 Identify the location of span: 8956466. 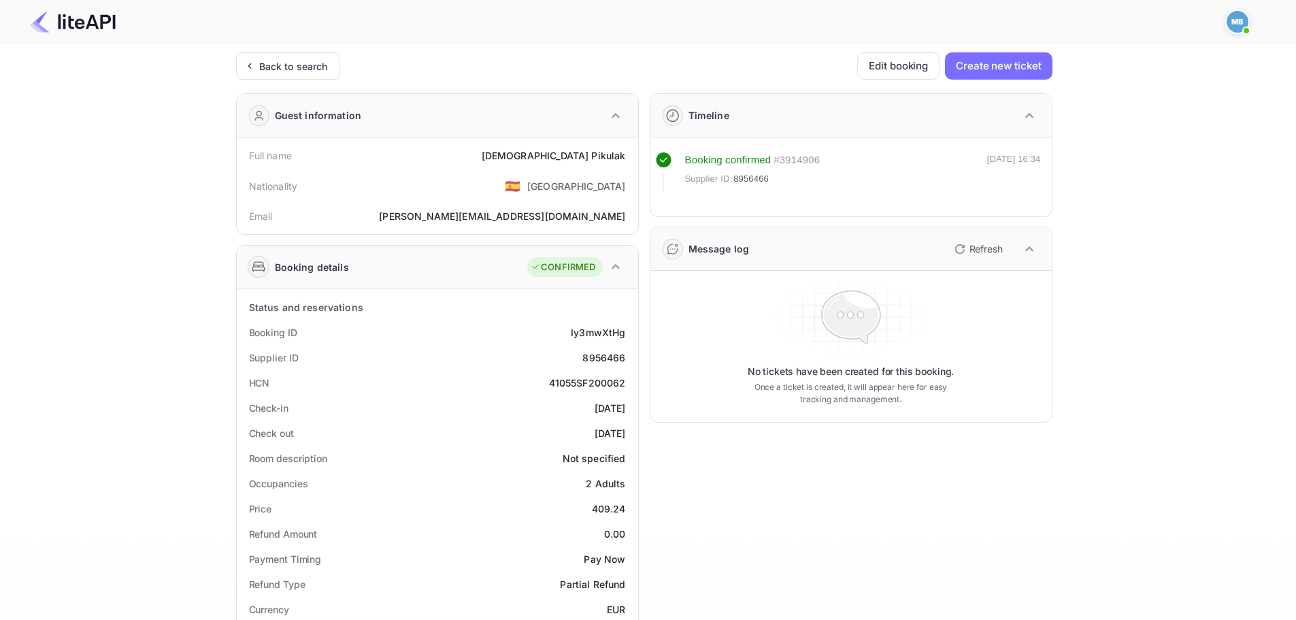
(751, 179).